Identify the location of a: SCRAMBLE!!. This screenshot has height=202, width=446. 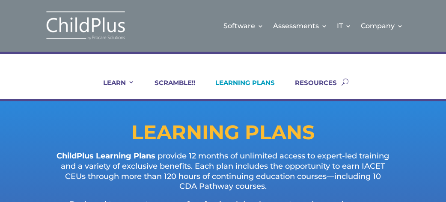
(170, 89).